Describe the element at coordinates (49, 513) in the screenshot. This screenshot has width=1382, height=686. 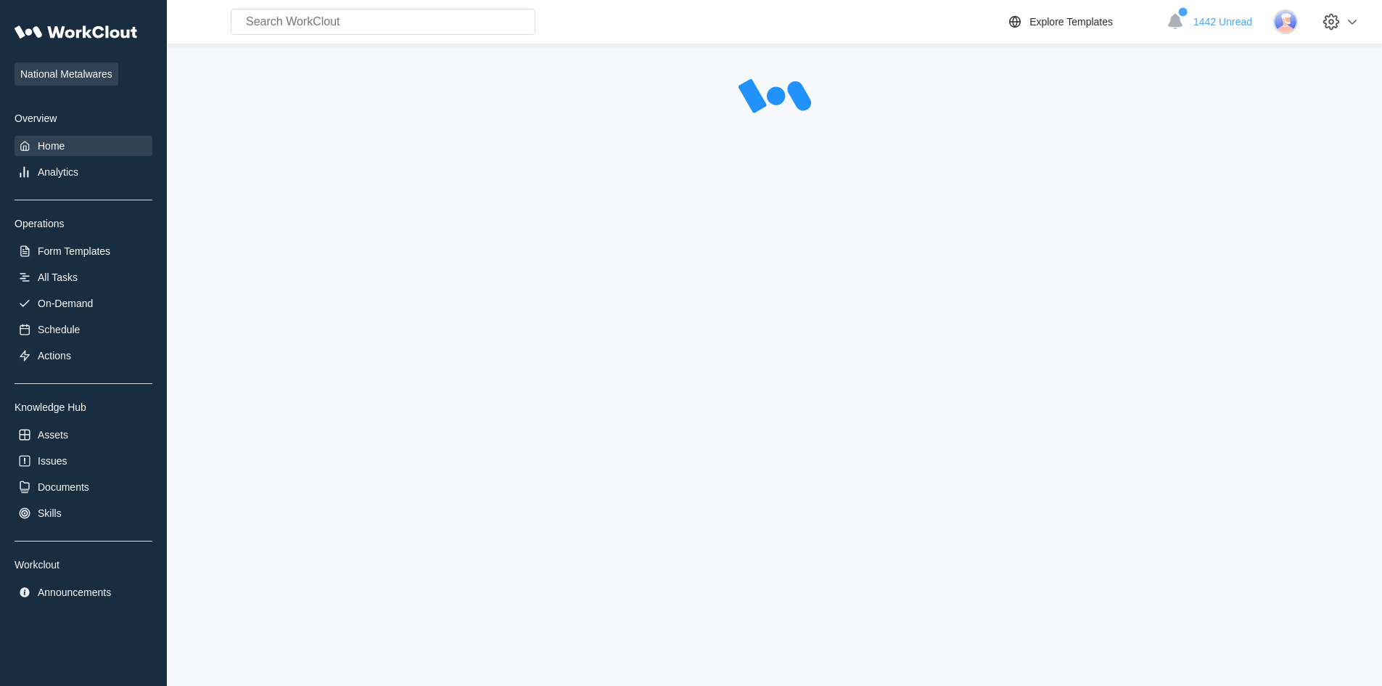
I see `div: Skills` at that location.